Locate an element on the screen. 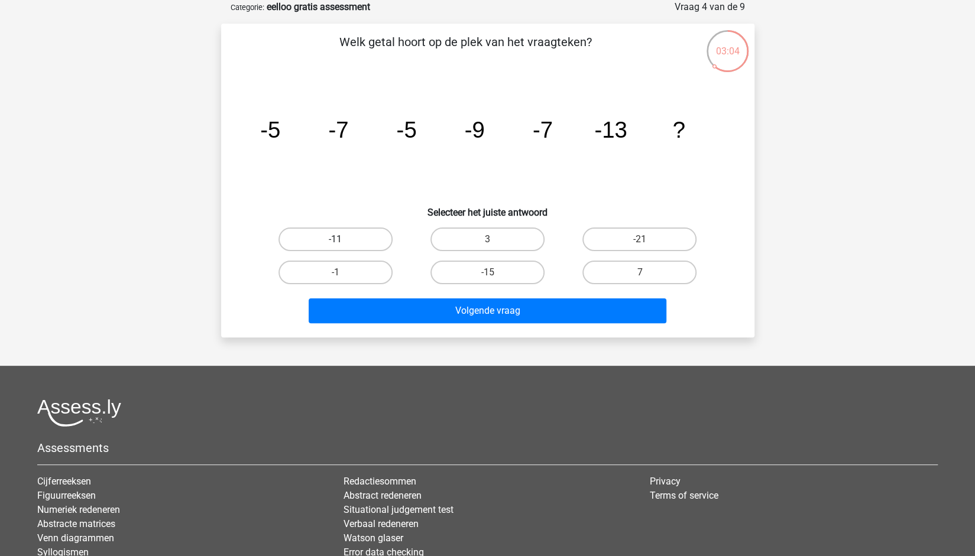  a: Privacy is located at coordinates (665, 481).